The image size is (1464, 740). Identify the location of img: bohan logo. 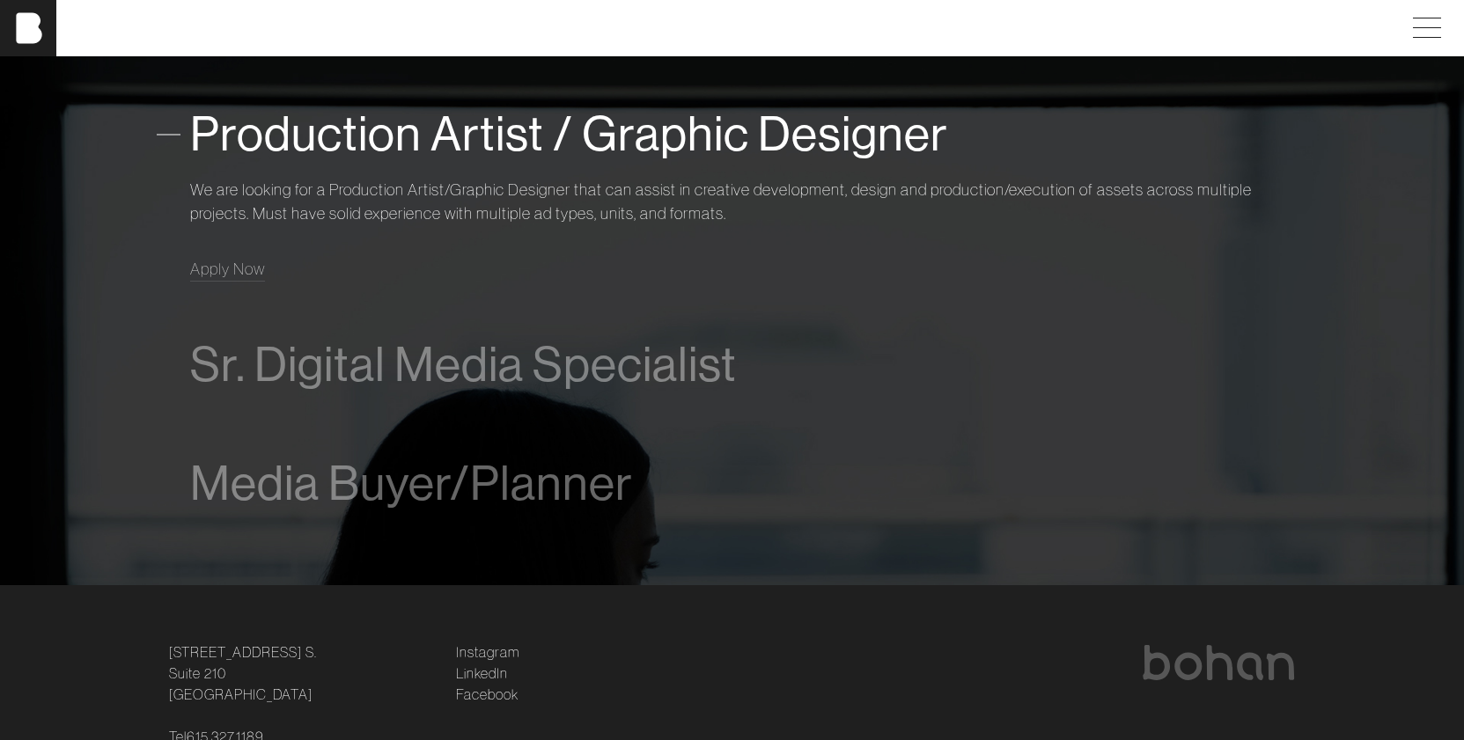
(1218, 663).